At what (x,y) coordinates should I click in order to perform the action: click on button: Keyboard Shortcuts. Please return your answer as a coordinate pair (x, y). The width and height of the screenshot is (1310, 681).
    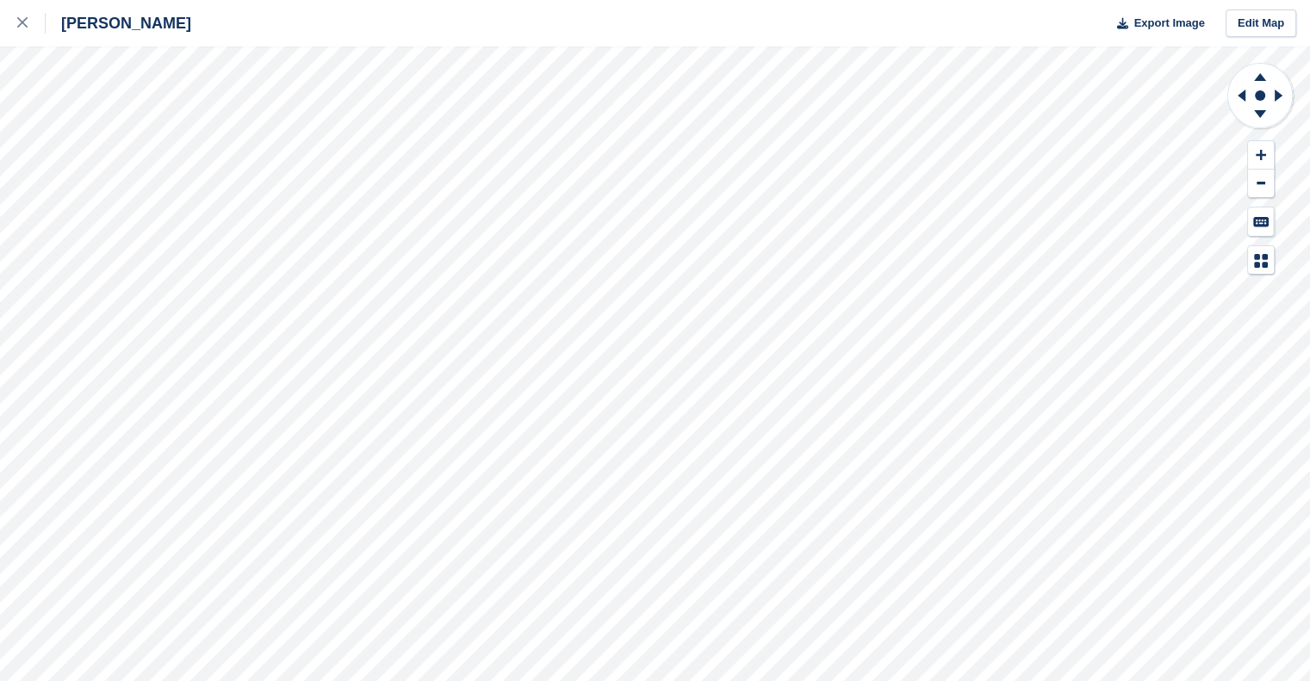
    Looking at the image, I should click on (1261, 221).